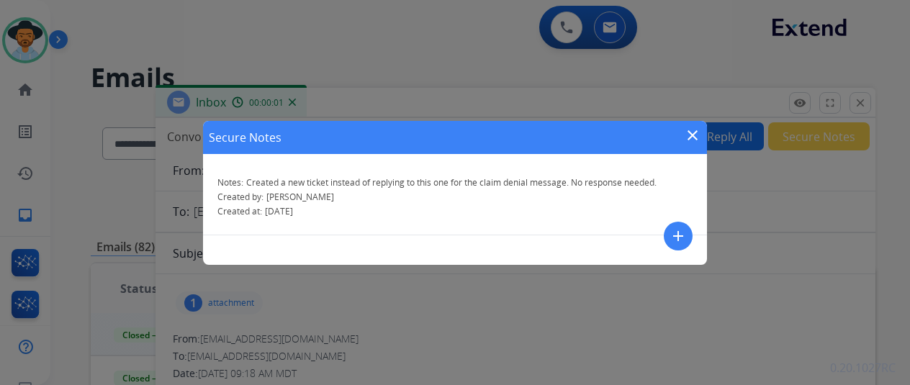 This screenshot has height=385, width=910. Describe the element at coordinates (863, 368) in the screenshot. I see `p: 0.20.1027RC` at that location.